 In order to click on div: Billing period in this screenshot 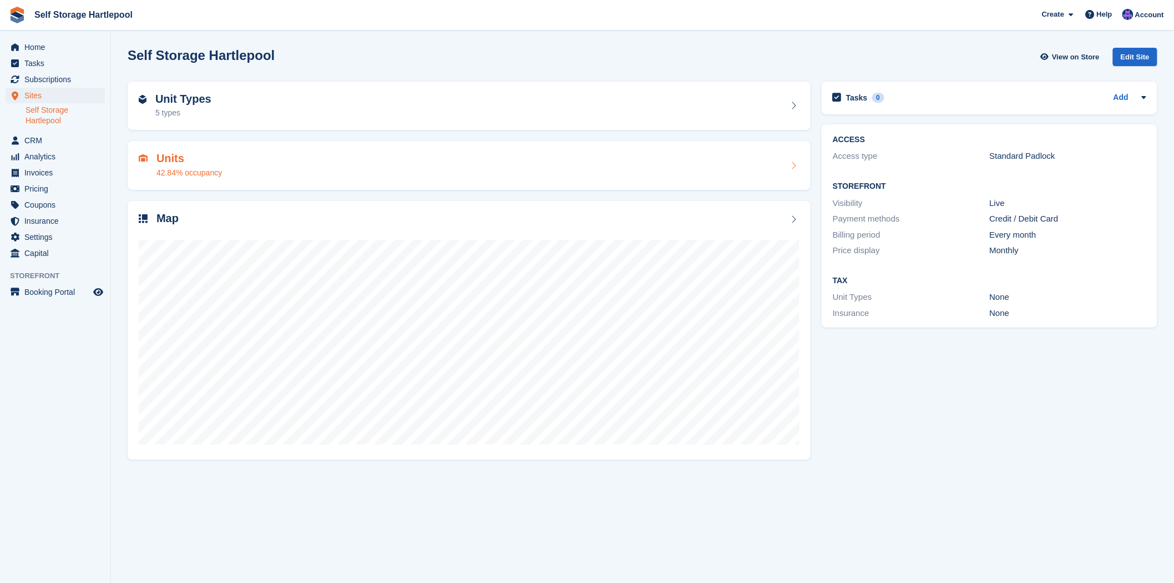, I will do `click(911, 235)`.